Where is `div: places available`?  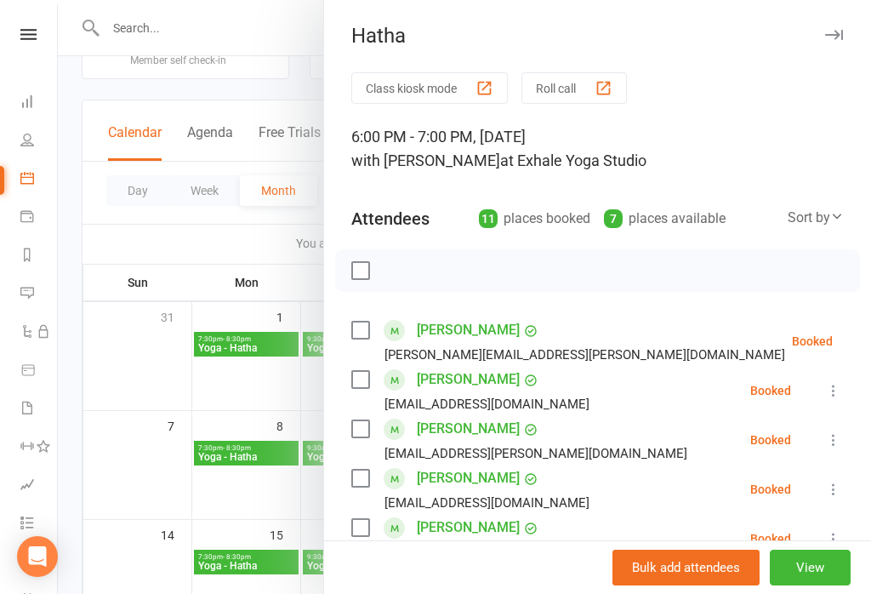
div: places available is located at coordinates (664, 219).